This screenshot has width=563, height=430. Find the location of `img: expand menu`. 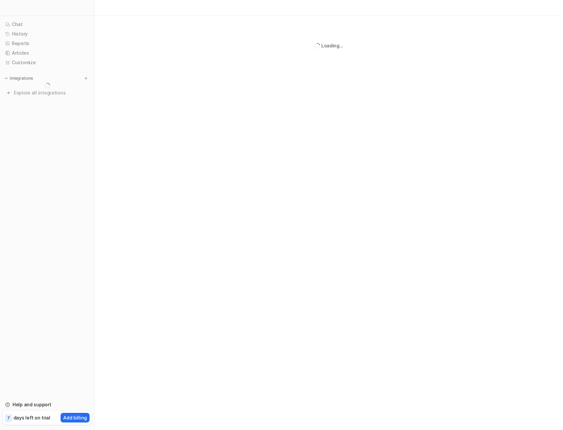

img: expand menu is located at coordinates (6, 78).